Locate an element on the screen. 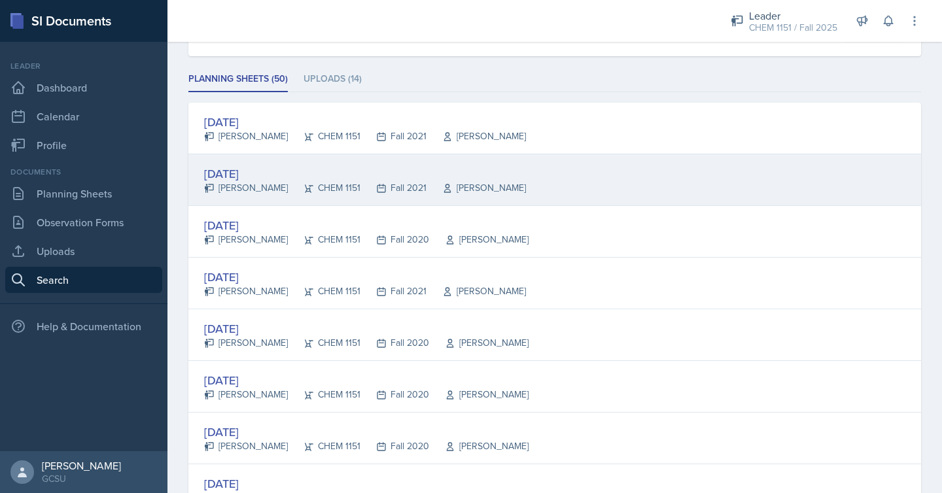 This screenshot has height=493, width=942. li: Planning Sheets (50) is located at coordinates (238, 79).